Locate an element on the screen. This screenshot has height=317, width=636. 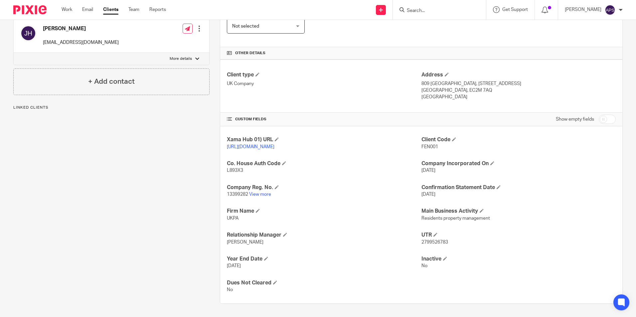
a: Clients is located at coordinates (111, 10).